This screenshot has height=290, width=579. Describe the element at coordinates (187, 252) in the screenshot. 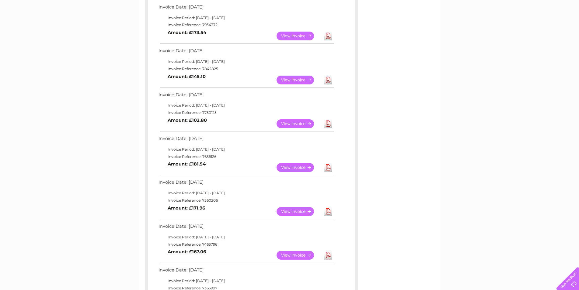

I see `b: Amount: £167.06` at that location.